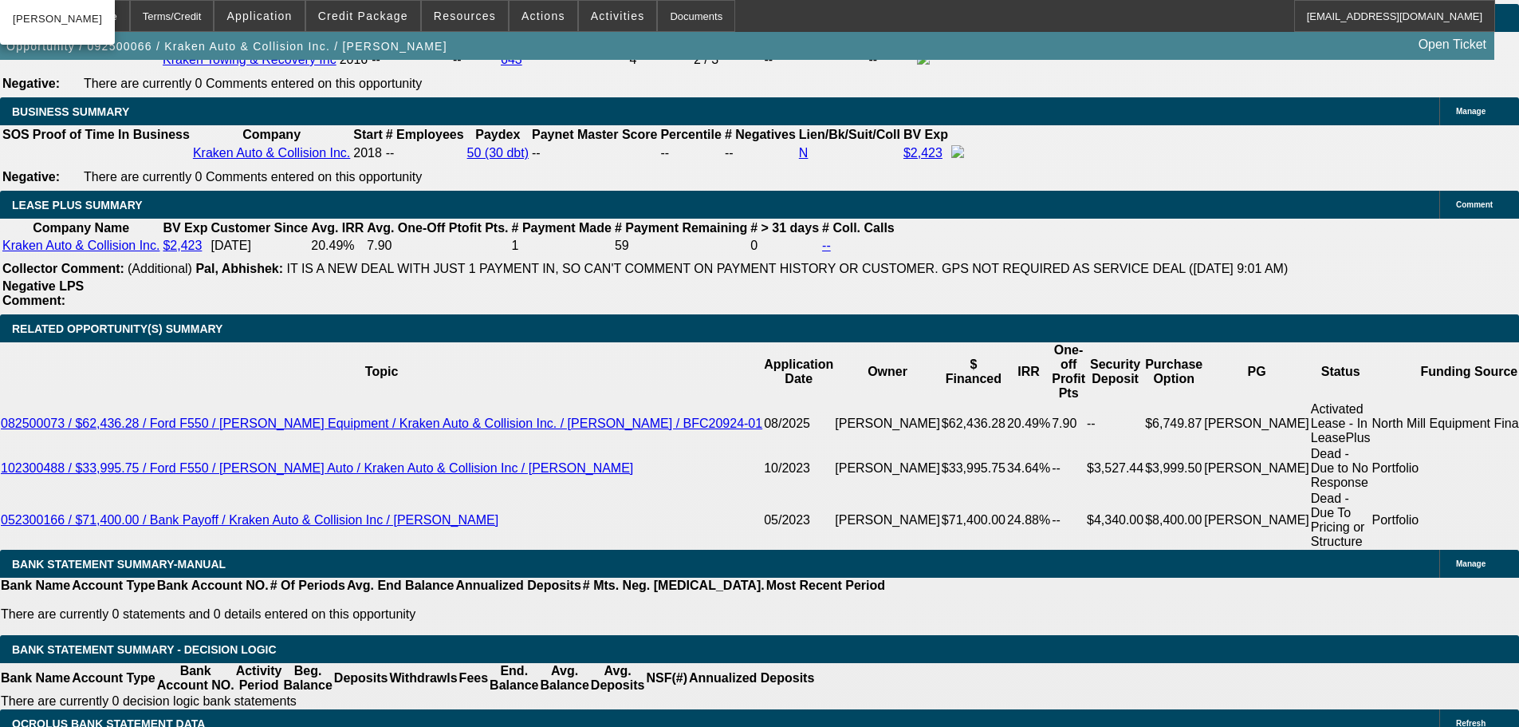  Describe the element at coordinates (361, 678) in the screenshot. I see `th: Deposits` at that location.